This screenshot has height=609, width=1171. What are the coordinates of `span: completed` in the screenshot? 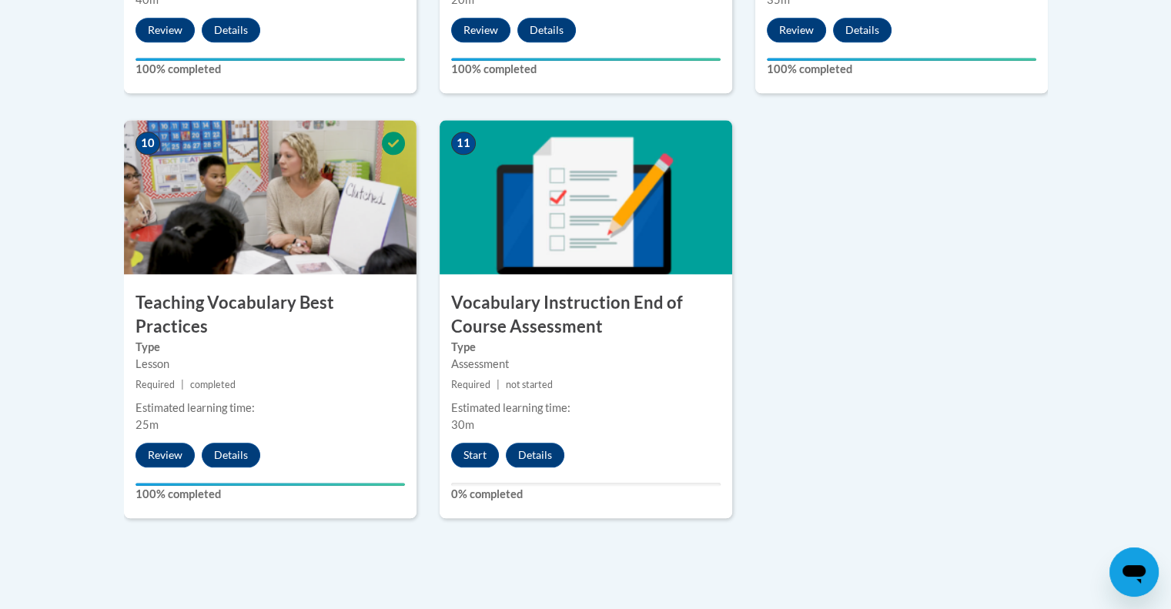 It's located at (213, 384).